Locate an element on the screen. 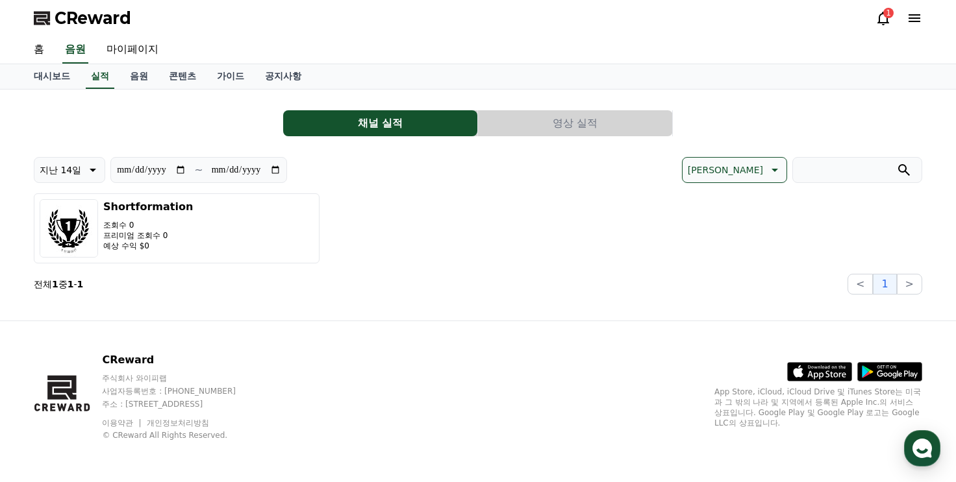 The height and width of the screenshot is (482, 956). button: 영상 실적 is located at coordinates (575, 123).